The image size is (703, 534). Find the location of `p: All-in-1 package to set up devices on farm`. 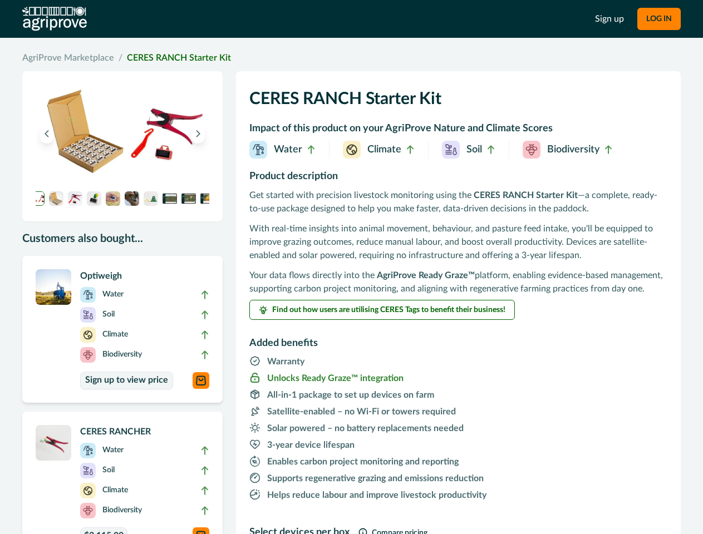

p: All-in-1 package to set up devices on farm is located at coordinates (351, 395).